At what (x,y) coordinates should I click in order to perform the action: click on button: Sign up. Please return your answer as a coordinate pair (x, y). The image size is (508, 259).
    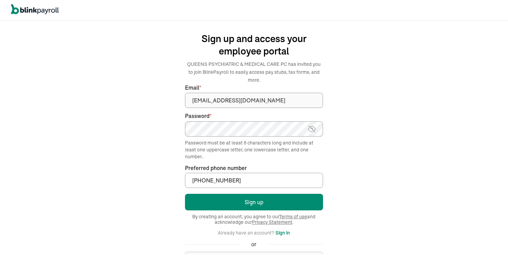
    Looking at the image, I should click on (254, 202).